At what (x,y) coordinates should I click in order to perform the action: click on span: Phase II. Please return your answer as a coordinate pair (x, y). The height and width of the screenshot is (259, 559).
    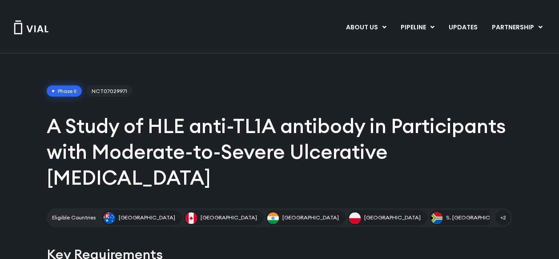
    Looking at the image, I should click on (64, 91).